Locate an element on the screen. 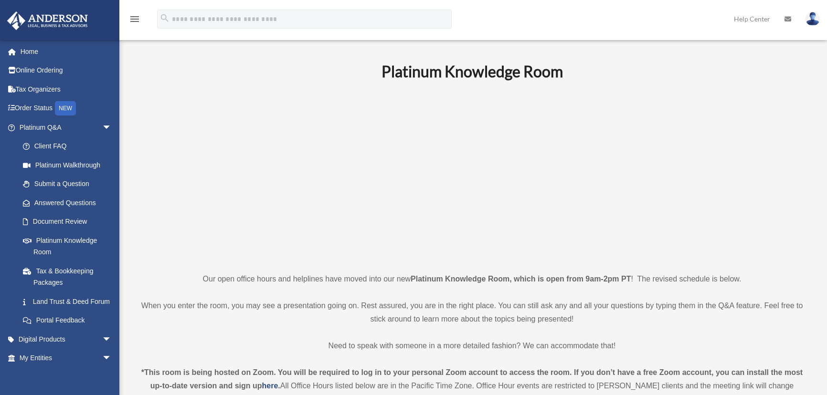  a: Platinum Walkthrough is located at coordinates (70, 165).